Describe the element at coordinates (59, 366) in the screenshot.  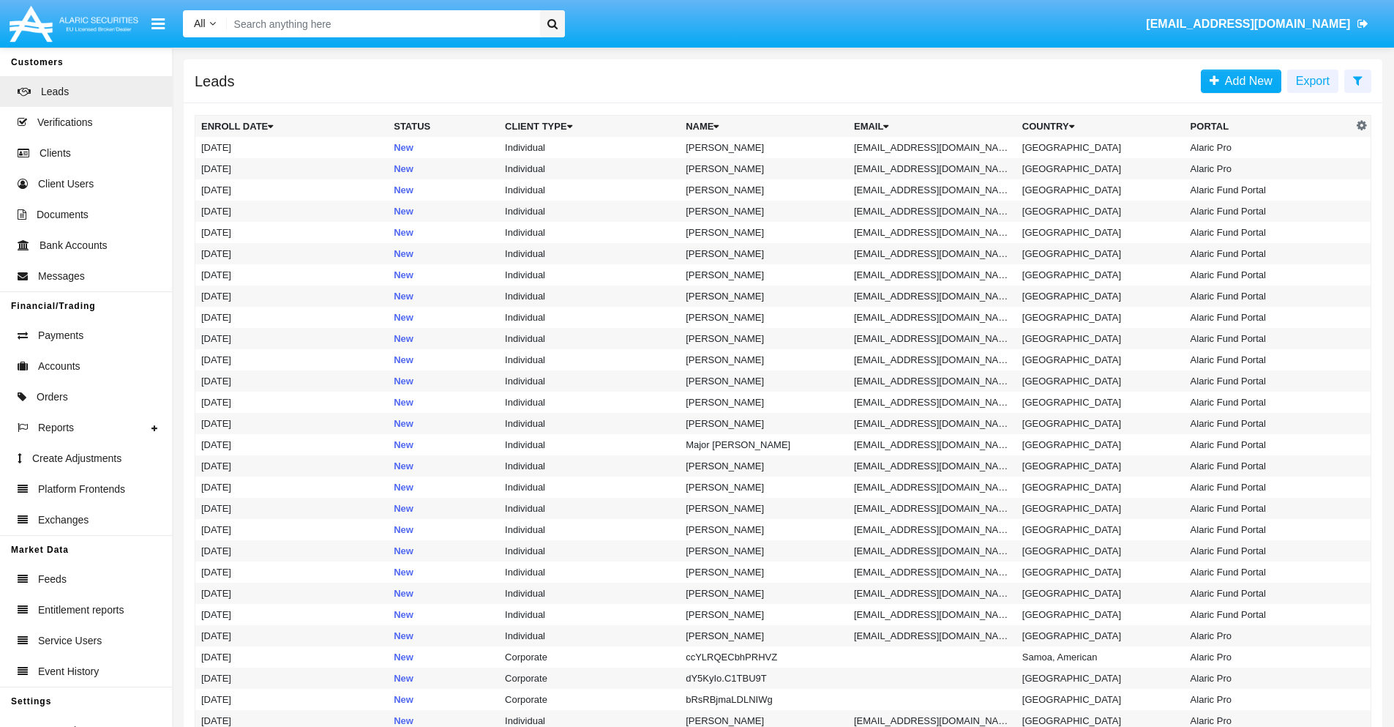
I see `span: Accounts` at that location.